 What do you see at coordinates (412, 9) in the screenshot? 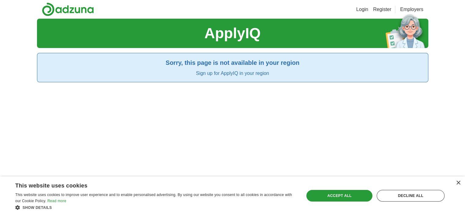
I see `a: Employers` at bounding box center [412, 9].